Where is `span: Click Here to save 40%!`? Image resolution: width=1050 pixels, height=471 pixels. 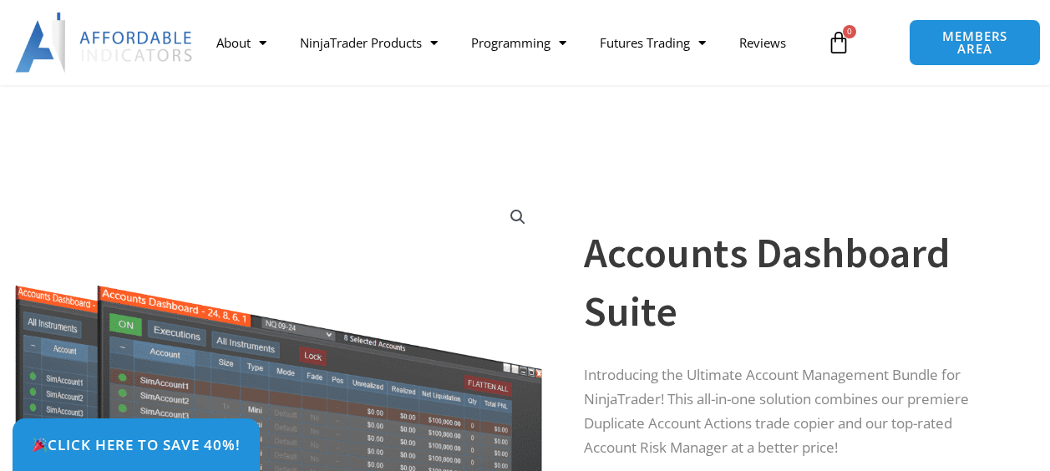
span: Click Here to save 40%! is located at coordinates (136, 445).